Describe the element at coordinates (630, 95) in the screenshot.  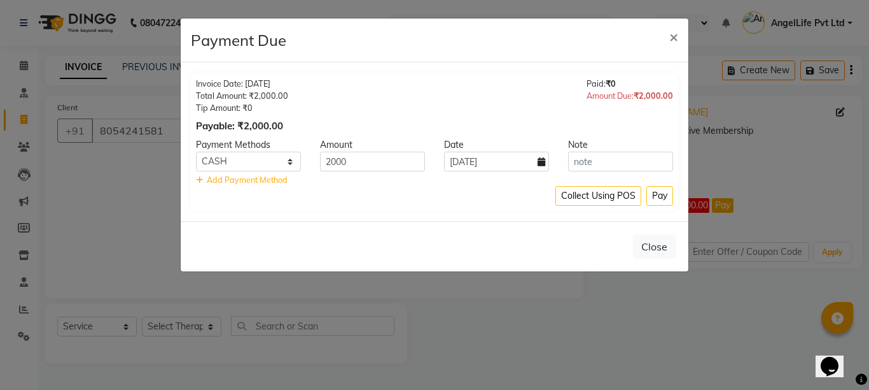
I see `div: Amount Due:` at that location.